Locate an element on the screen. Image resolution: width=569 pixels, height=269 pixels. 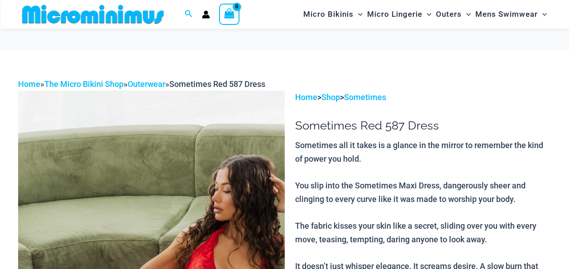
a: Sometimes is located at coordinates (365, 97).